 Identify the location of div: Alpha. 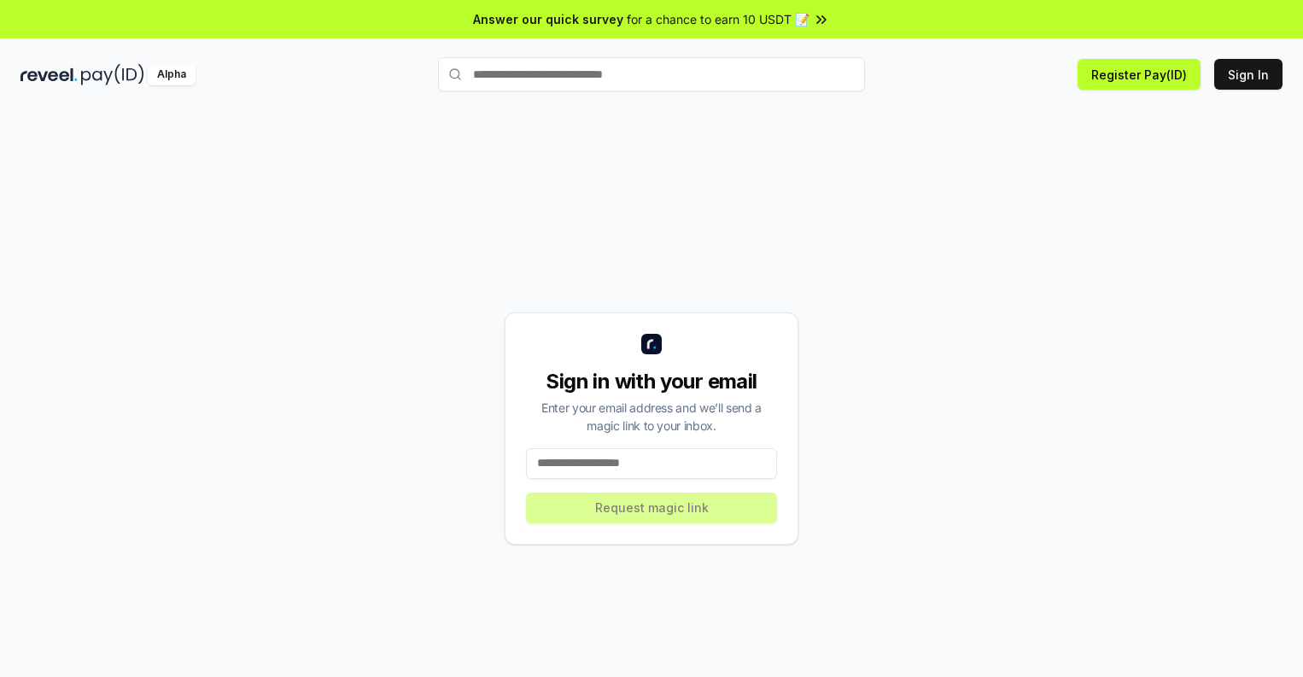
(172, 74).